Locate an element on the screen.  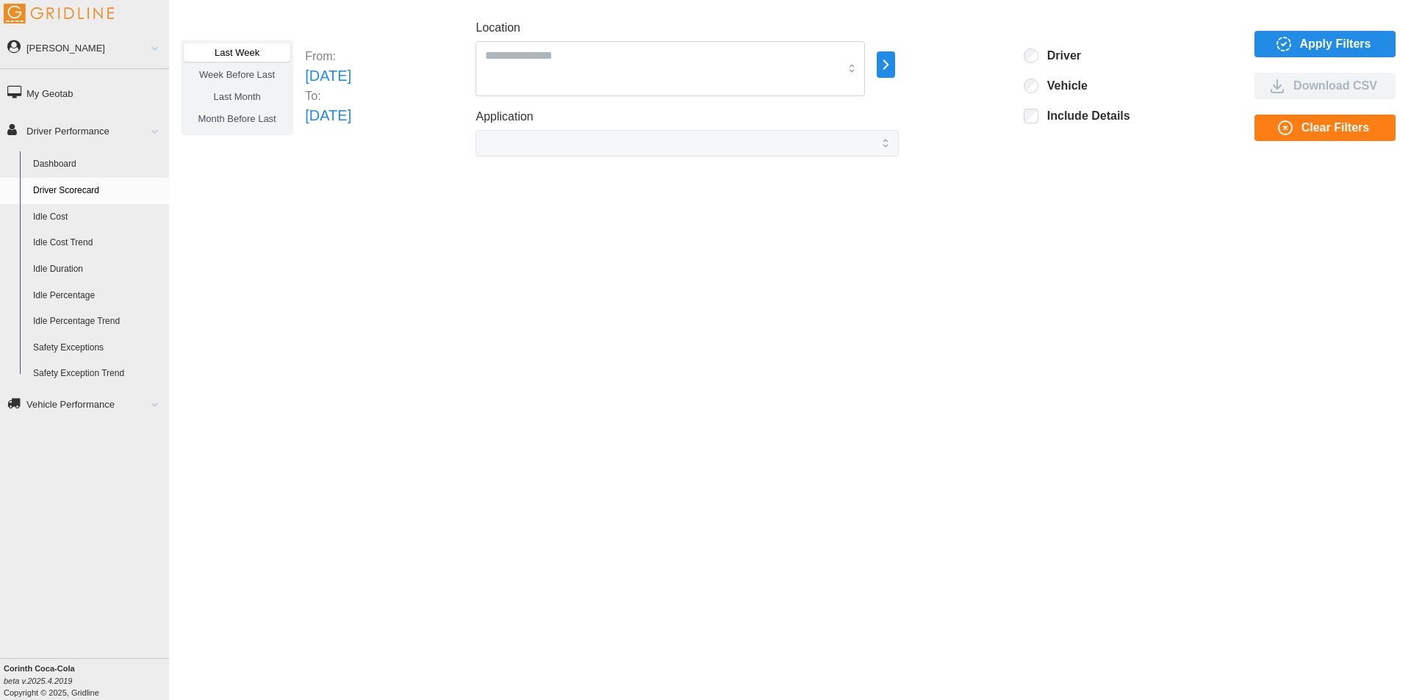
p: From: is located at coordinates (328, 56).